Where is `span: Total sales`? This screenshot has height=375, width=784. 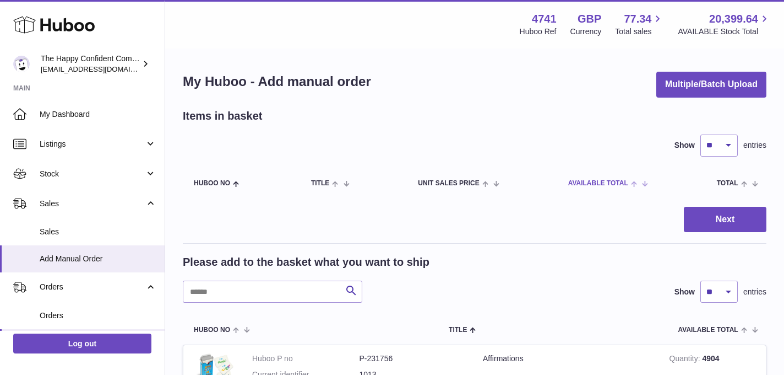 span: Total sales is located at coordinates (639, 31).